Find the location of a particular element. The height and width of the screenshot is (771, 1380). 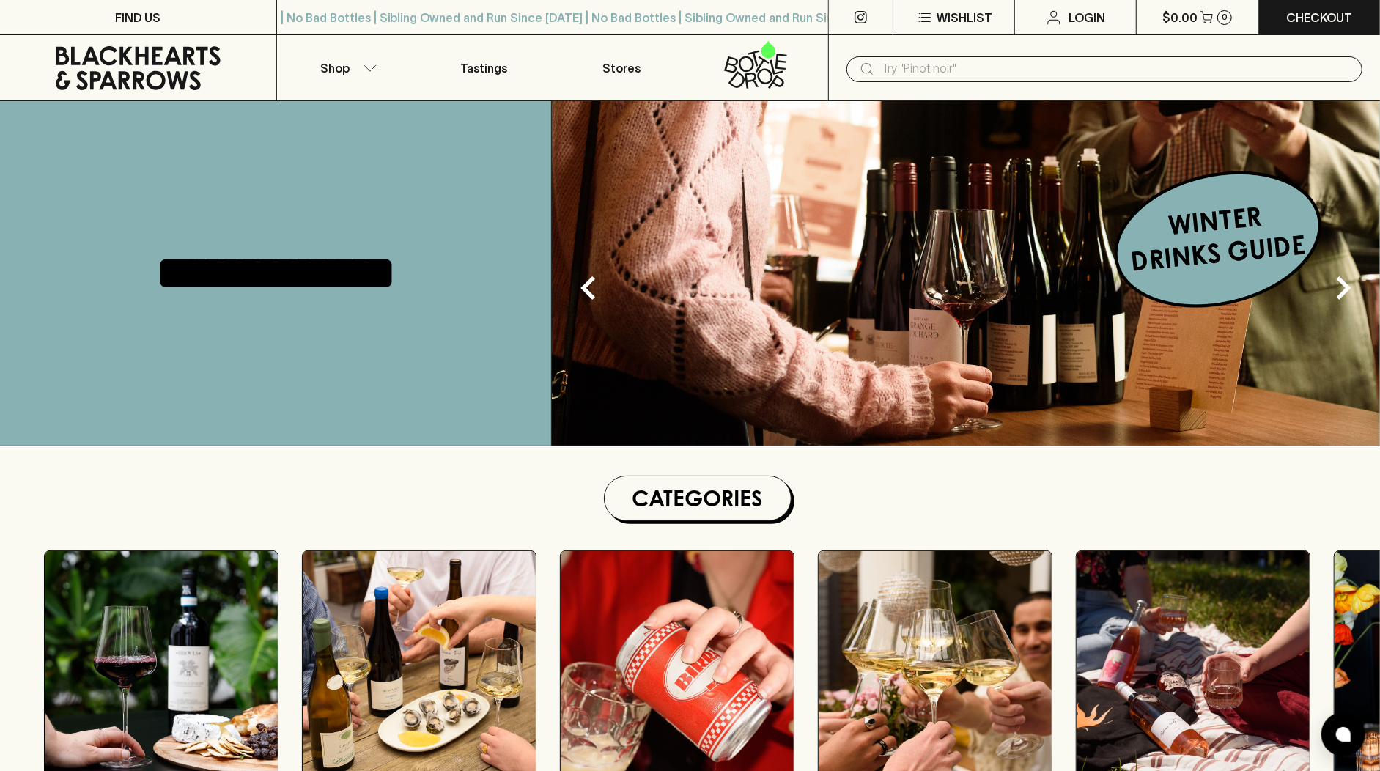

button: Previous is located at coordinates (589, 288).